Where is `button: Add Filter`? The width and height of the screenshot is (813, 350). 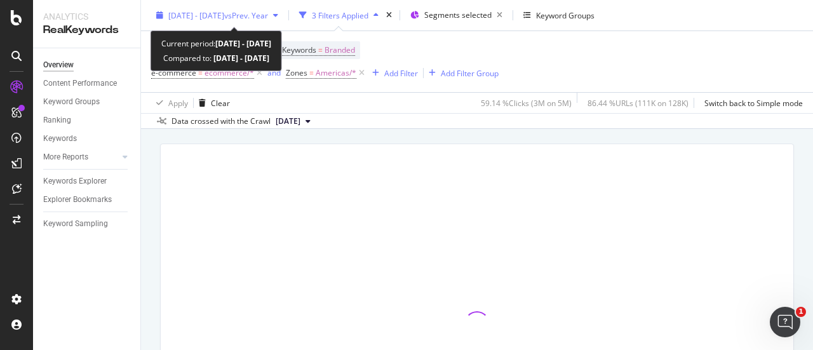
button: Add Filter is located at coordinates (393, 73).